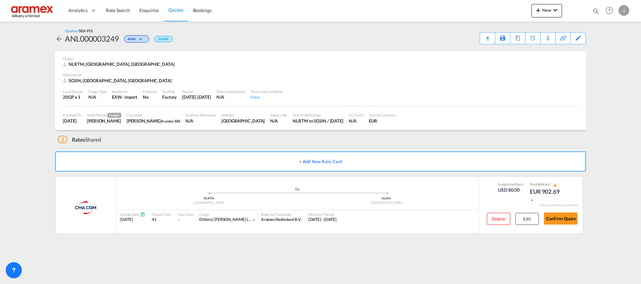 The height and width of the screenshot is (284, 641). What do you see at coordinates (118, 10) in the screenshot?
I see `span: Rate Search` at bounding box center [118, 10].